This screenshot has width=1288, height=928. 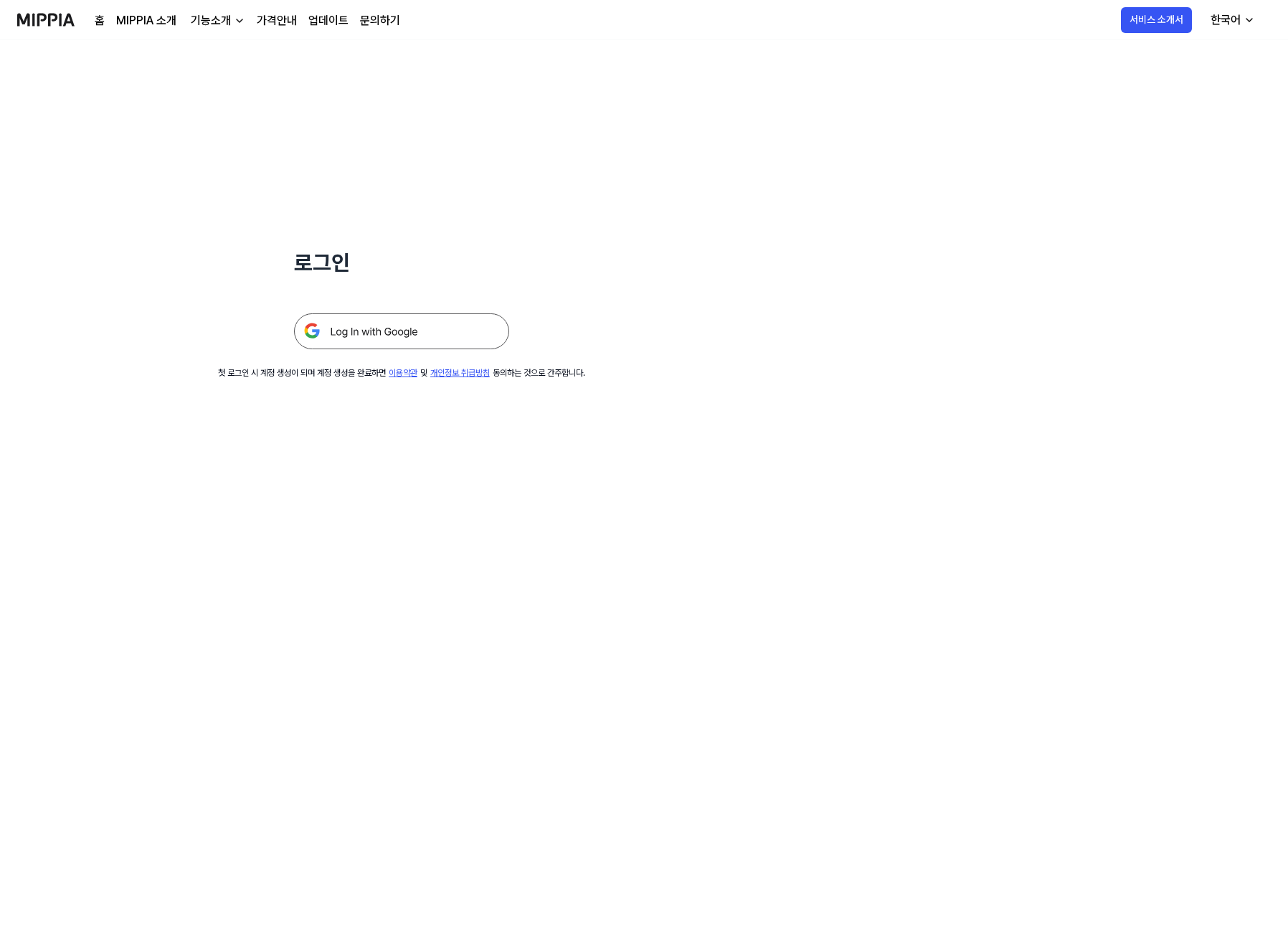 What do you see at coordinates (1231, 20) in the screenshot?
I see `button: 한국어` at bounding box center [1231, 20].